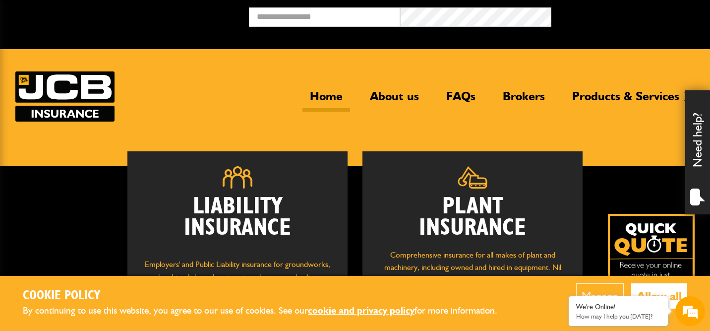 Image resolution: width=710 pixels, height=331 pixels. I want to click on img: JCB Insurance Services logo, so click(65, 96).